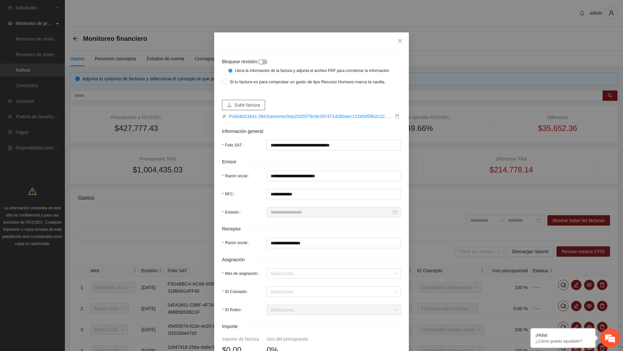  What do you see at coordinates (242, 274) in the screenshot?
I see `label: Mes de asignación:` at bounding box center [242, 274].